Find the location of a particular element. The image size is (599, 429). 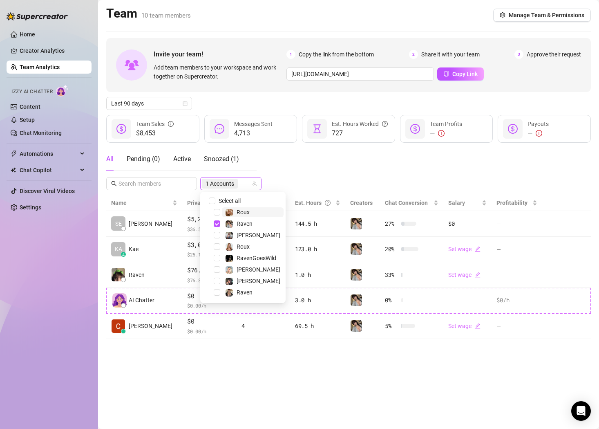

span: $ 76.80 /h is located at coordinates (210, 280).